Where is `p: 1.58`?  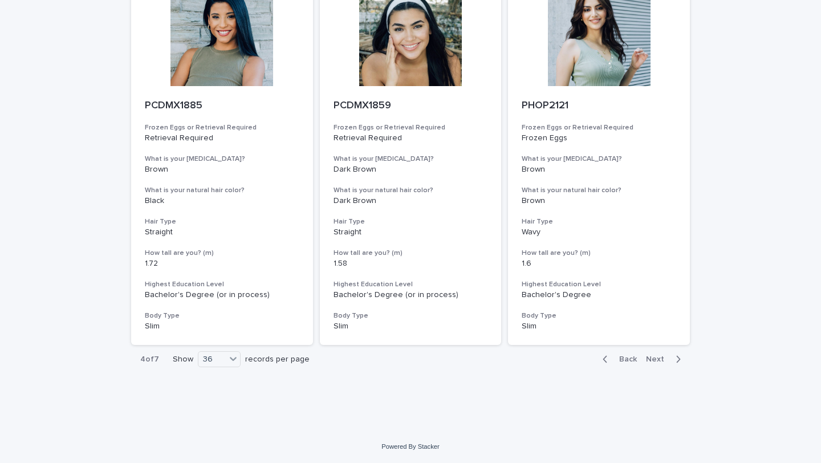
p: 1.58 is located at coordinates (410, 263).